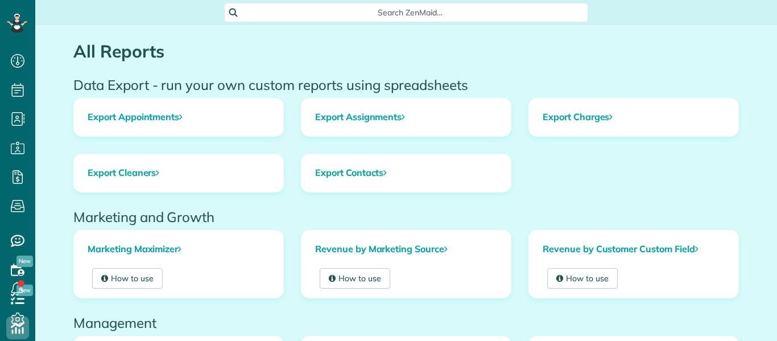 Image resolution: width=777 pixels, height=341 pixels. Describe the element at coordinates (179, 117) in the screenshot. I see `a: Export Appointments` at that location.